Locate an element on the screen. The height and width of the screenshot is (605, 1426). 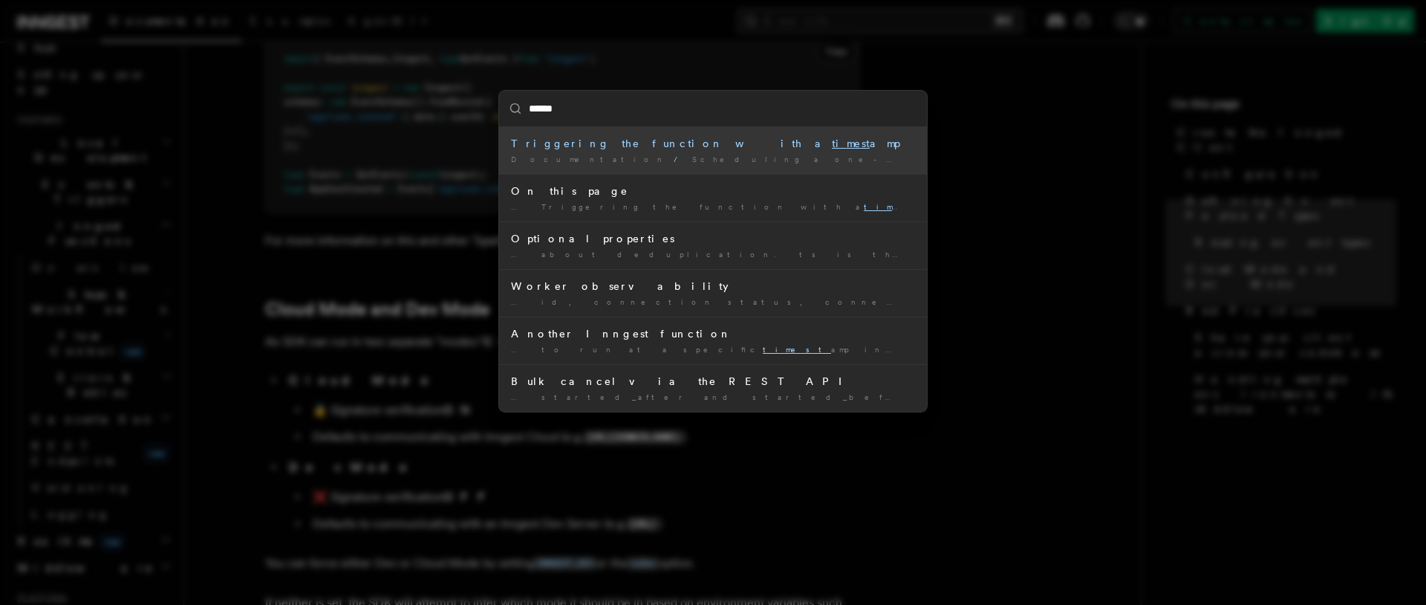
div: … started_after and started_before amp range. You can also … is located at coordinates (713, 397).